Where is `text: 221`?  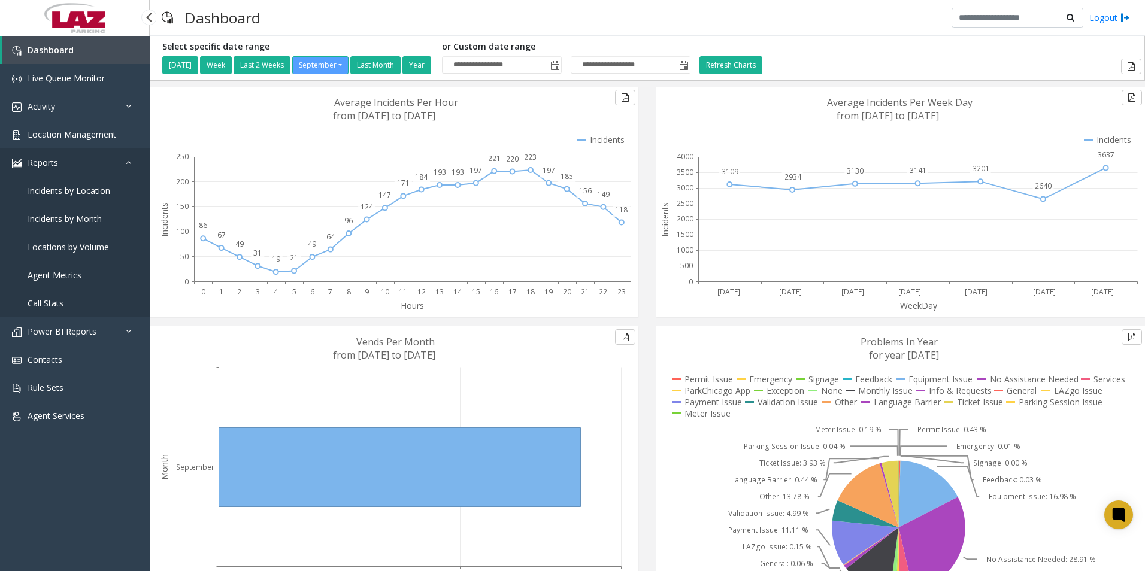 text: 221 is located at coordinates (494, 158).